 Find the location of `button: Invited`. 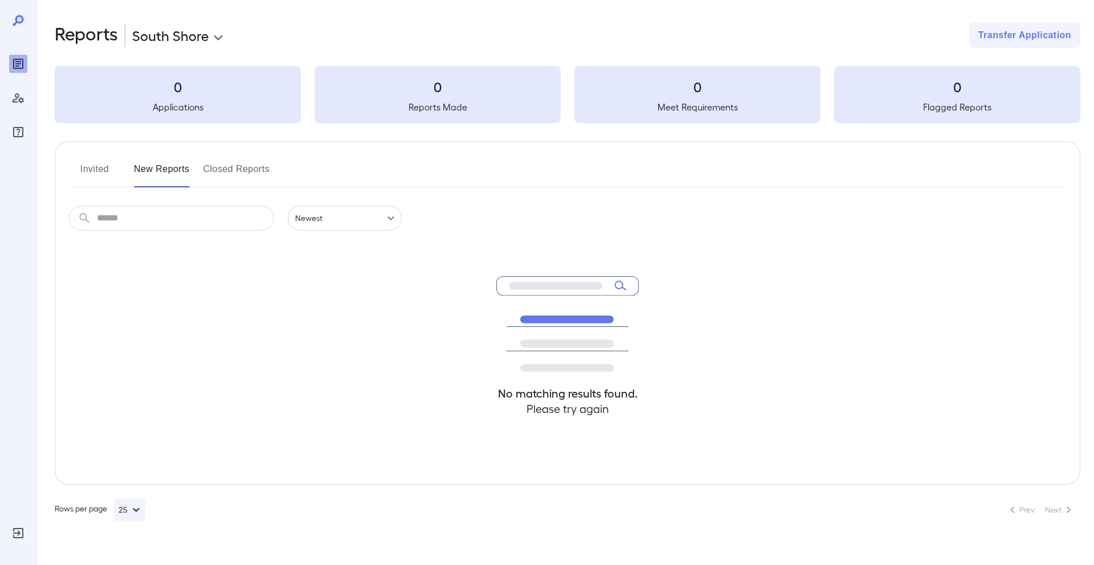

button: Invited is located at coordinates (95, 174).